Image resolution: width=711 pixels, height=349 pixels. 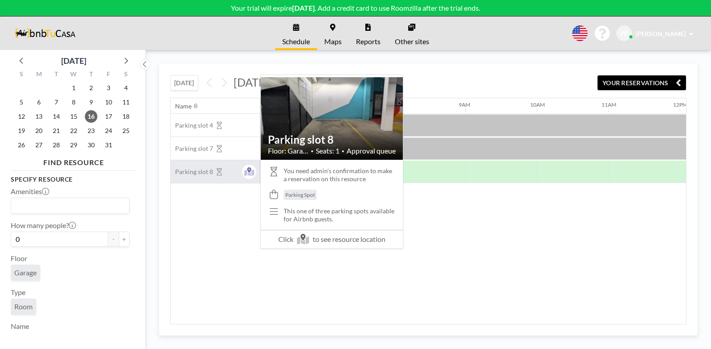 What do you see at coordinates (74, 102) in the screenshot?
I see `span: Wednesday, October 8, 2025` at bounding box center [74, 102].